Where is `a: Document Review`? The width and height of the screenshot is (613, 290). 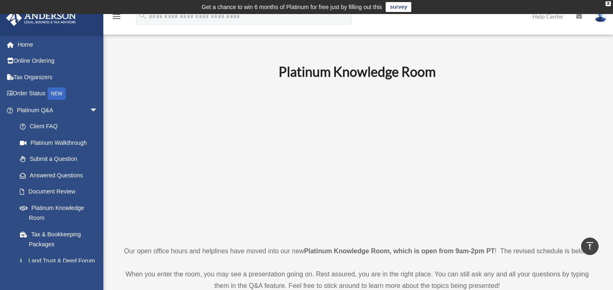
a: Document Review is located at coordinates (61, 192).